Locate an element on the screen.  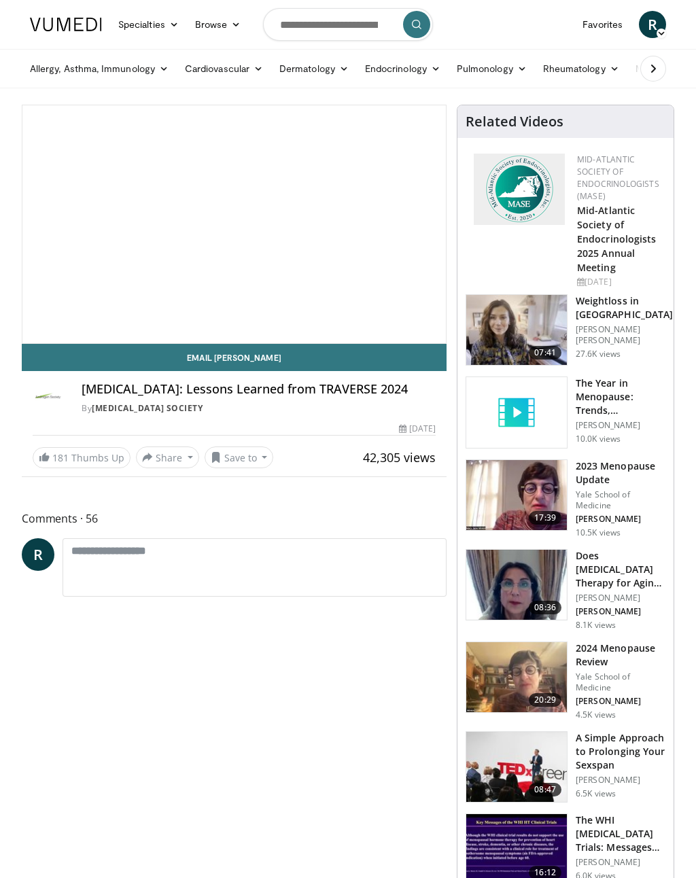
a: Pulmonology is located at coordinates (491, 69).